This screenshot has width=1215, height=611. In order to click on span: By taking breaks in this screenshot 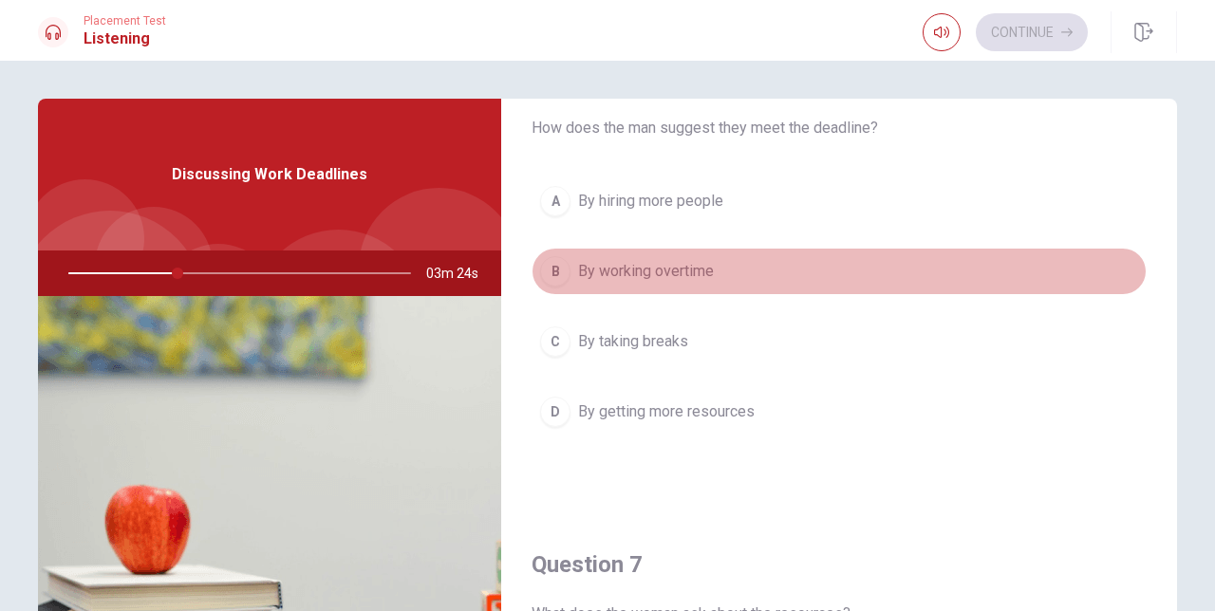, I will do `click(633, 342)`.